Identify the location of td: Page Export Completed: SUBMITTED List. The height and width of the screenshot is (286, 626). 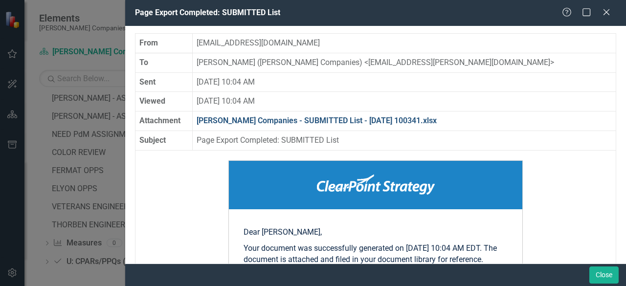
(404, 141).